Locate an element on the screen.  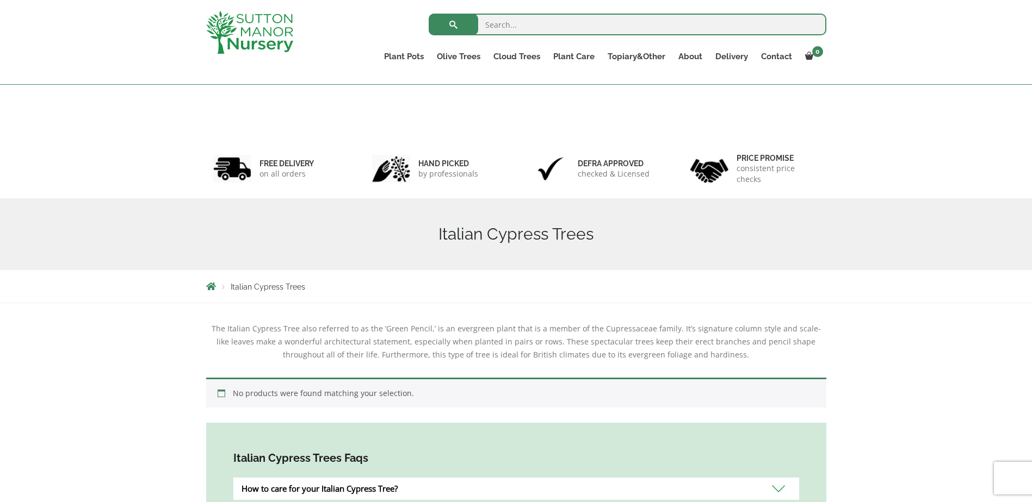
div: No products were found matching your selection. is located at coordinates (516, 393).